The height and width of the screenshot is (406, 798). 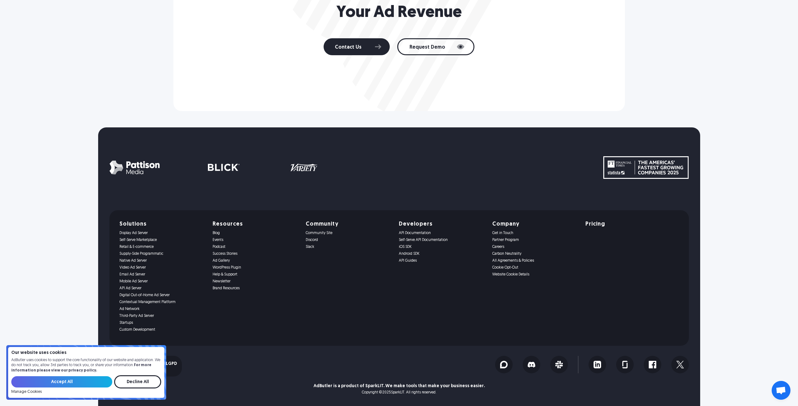 What do you see at coordinates (171, 364) in the screenshot?
I see `div: LGPD` at bounding box center [171, 364].